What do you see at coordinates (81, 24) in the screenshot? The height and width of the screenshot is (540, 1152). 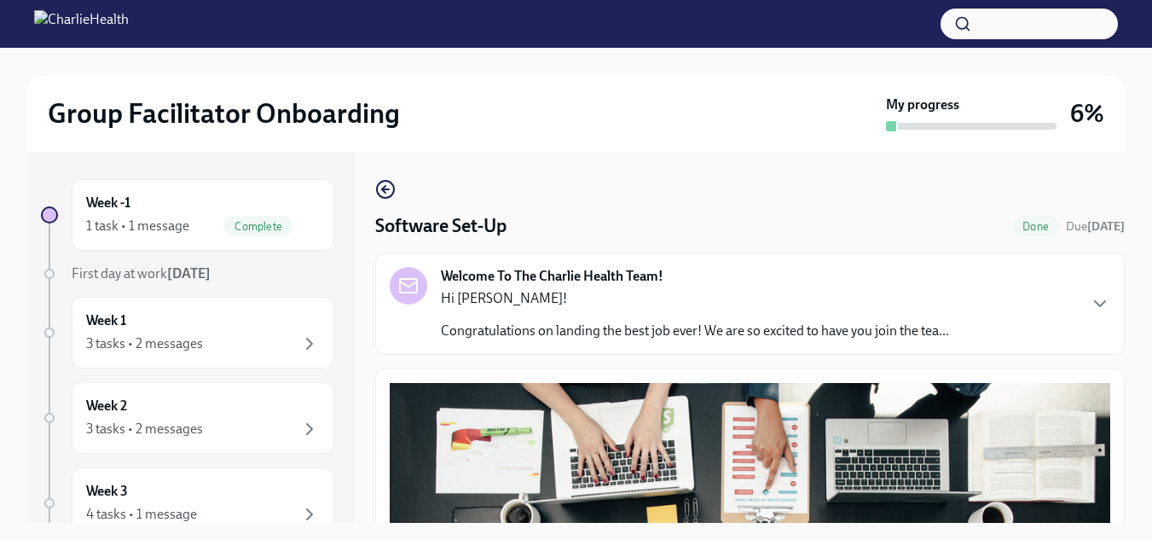 I see `img: CharlieHealth` at bounding box center [81, 24].